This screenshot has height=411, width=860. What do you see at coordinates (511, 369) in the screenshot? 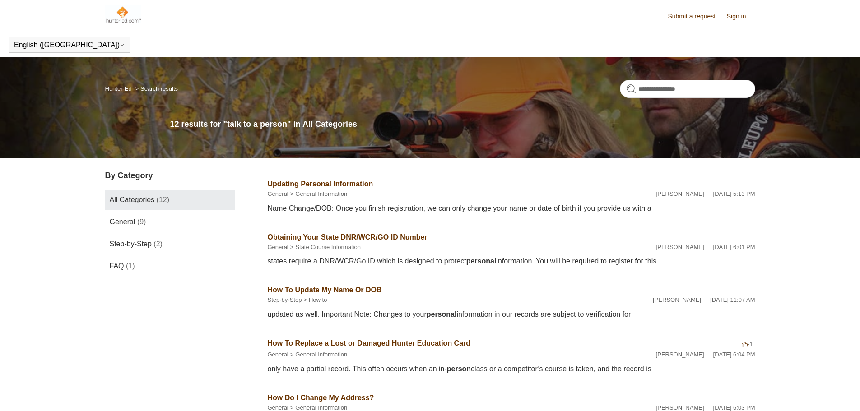
I see `div: only have a partial record. This often occurs when an in- class or a competitor’s course is taken...` at bounding box center [511, 369].